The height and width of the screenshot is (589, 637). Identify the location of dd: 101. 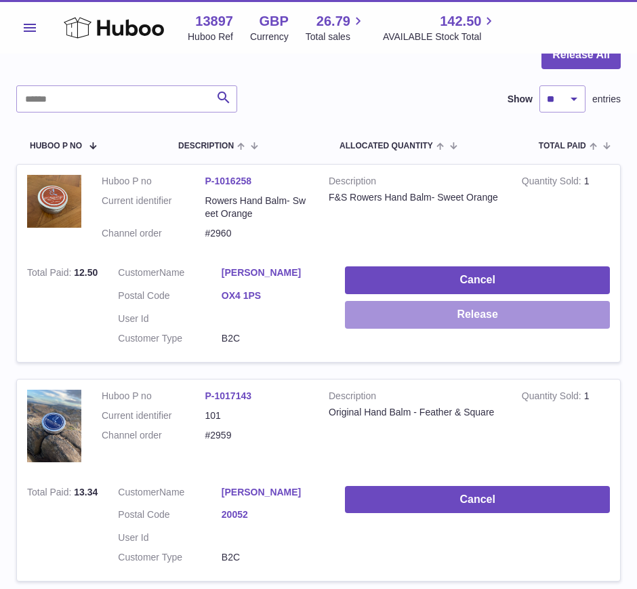
(257, 415).